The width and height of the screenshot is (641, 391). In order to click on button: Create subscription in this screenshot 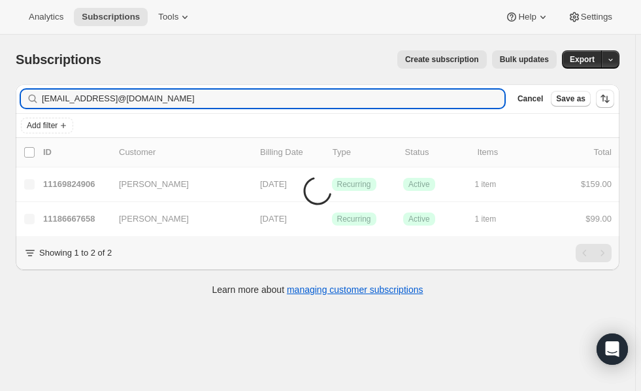, I will do `click(442, 59)`.